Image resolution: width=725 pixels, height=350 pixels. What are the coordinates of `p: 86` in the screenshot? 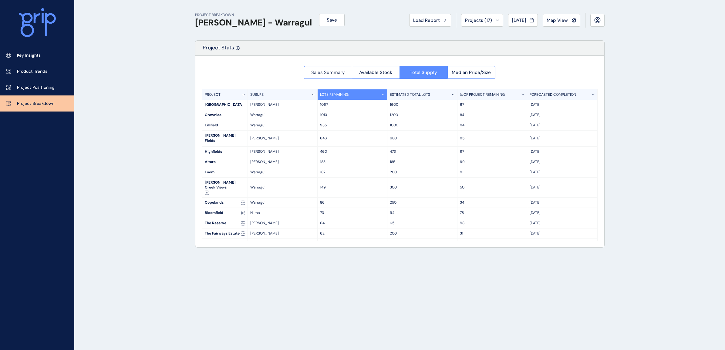 It's located at (352, 203).